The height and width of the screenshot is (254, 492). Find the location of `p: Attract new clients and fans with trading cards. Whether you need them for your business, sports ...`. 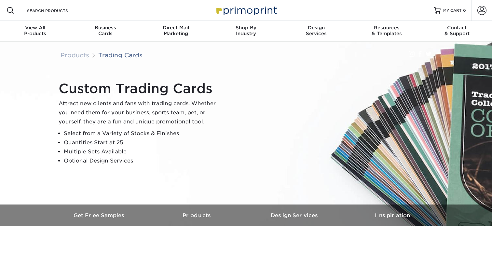

p: Attract new clients and fans with trading cards. Whether you need them for your business, sports ... is located at coordinates (140, 113).